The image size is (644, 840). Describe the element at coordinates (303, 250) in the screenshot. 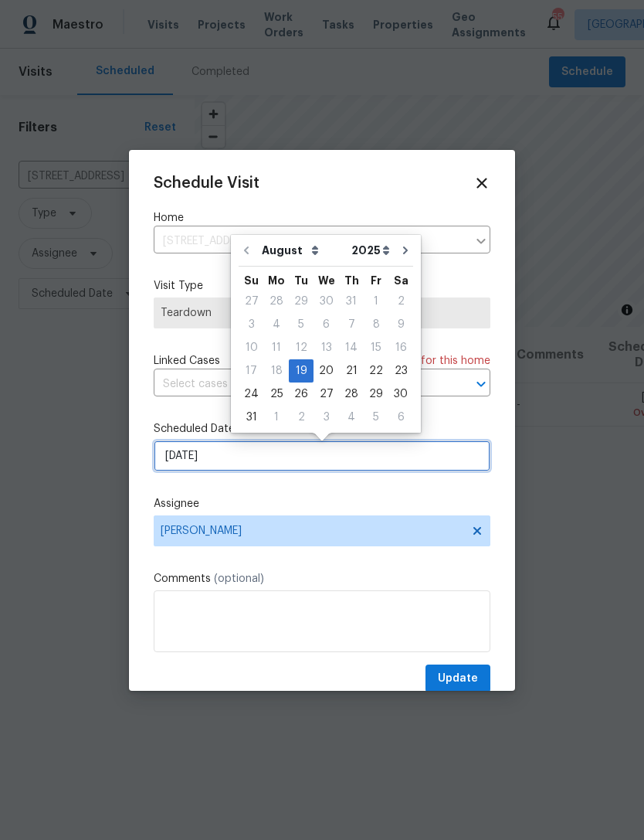

I see `select: Month` at that location.